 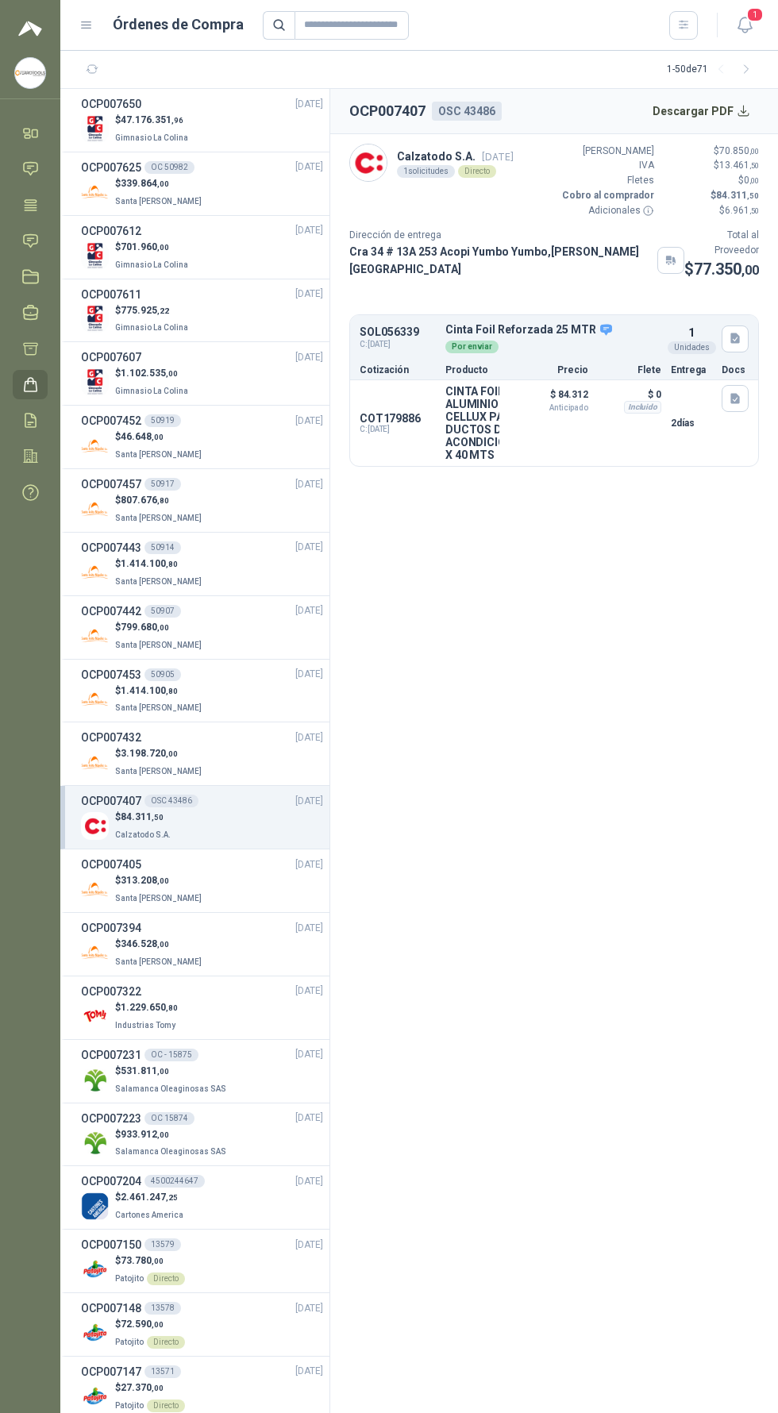 What do you see at coordinates (149, 1008) in the screenshot?
I see `span: 1.229.650` at bounding box center [149, 1008].